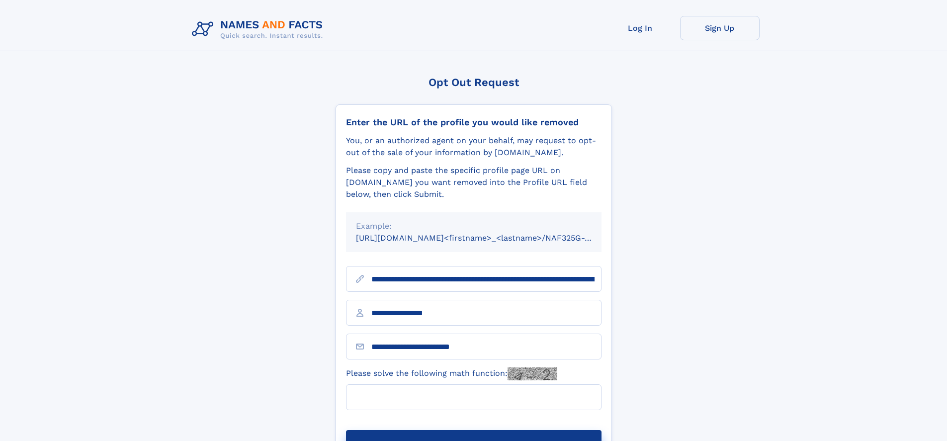  What do you see at coordinates (640, 28) in the screenshot?
I see `a: Log In` at bounding box center [640, 28].